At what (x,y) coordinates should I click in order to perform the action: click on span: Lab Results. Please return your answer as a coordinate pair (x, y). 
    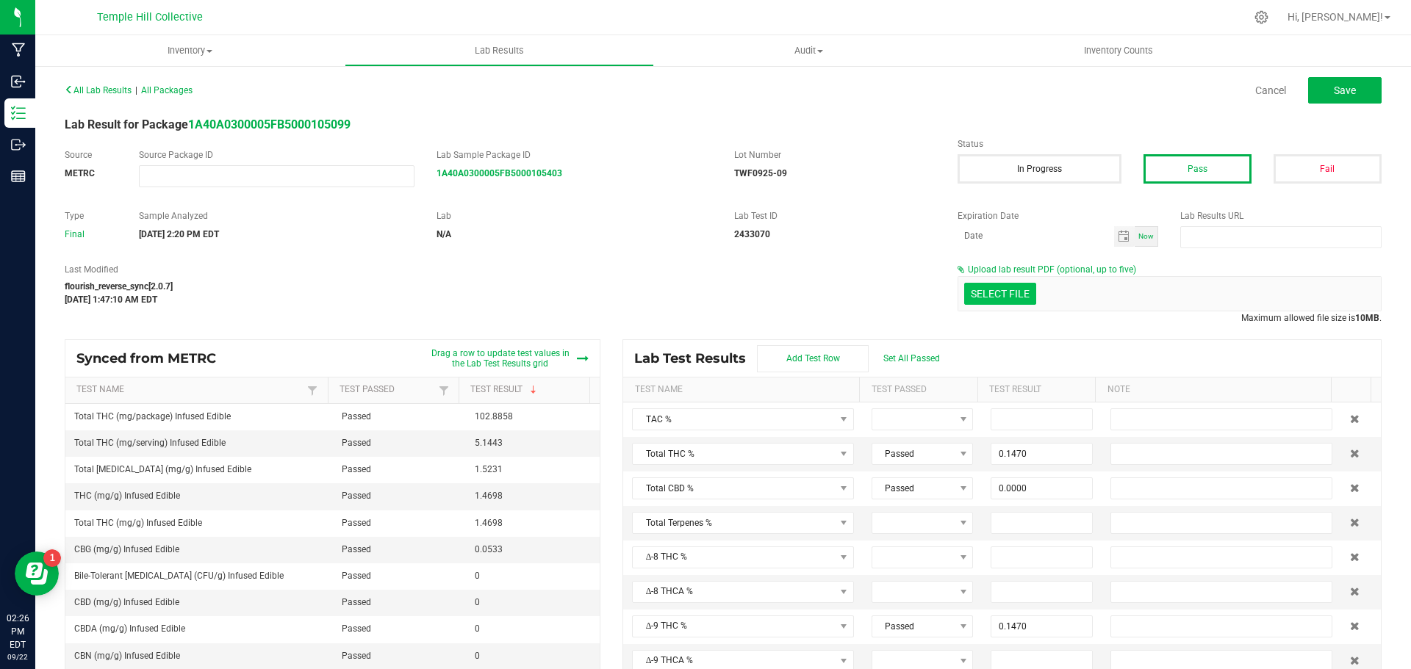
    Looking at the image, I should click on (499, 51).